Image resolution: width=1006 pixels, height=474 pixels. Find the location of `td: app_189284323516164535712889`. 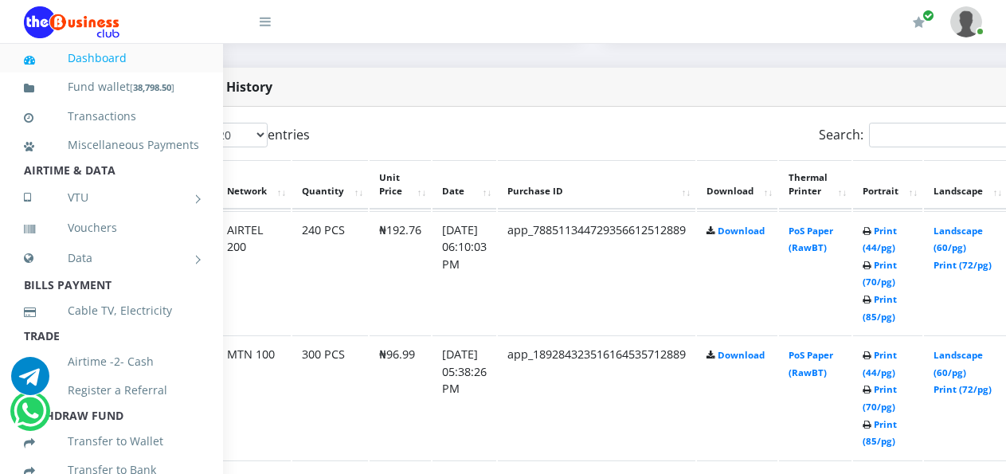

td: app_189284323516164535712889 is located at coordinates (596, 397).